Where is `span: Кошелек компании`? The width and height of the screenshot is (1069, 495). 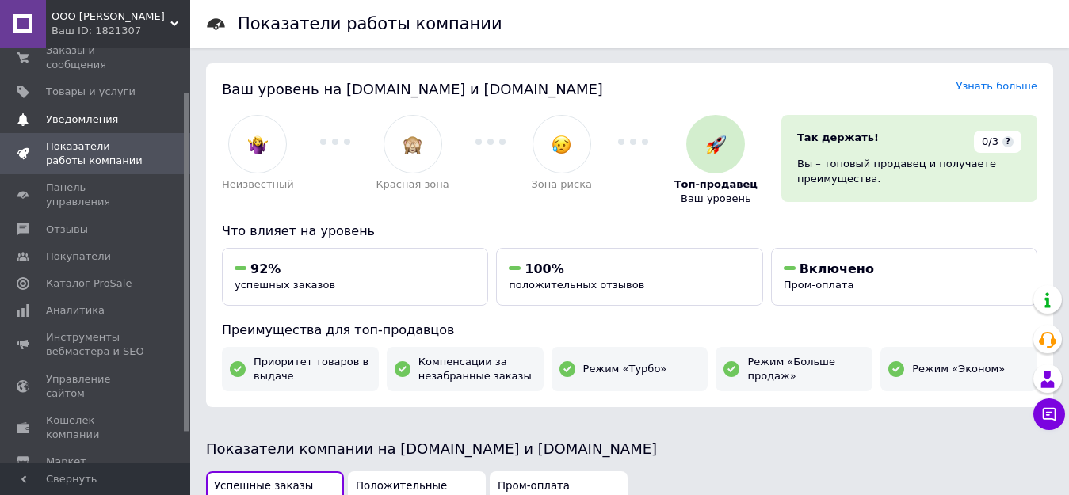
span: Кошелек компании is located at coordinates (96, 428).